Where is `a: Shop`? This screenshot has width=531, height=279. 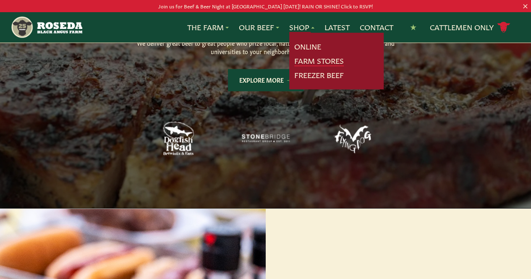
a: Shop is located at coordinates (302, 27).